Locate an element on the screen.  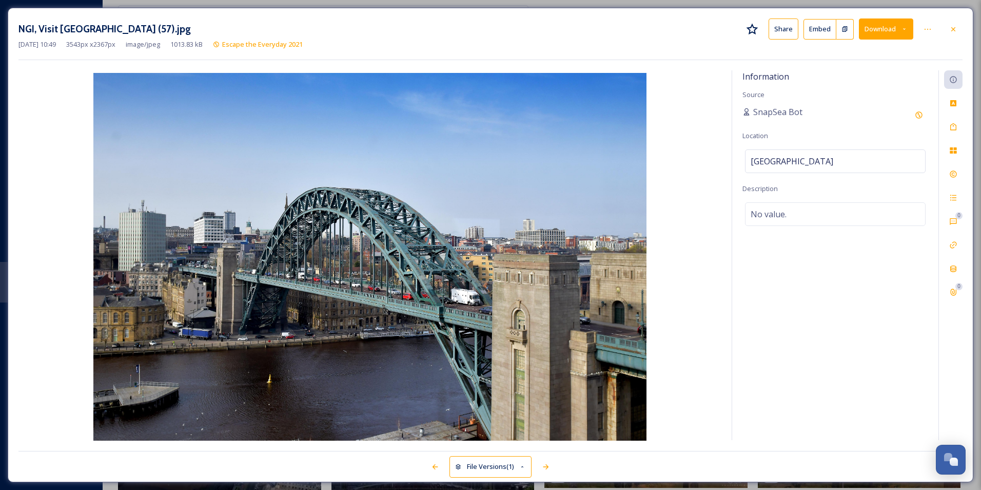
span: No value. is located at coordinates (769, 214).